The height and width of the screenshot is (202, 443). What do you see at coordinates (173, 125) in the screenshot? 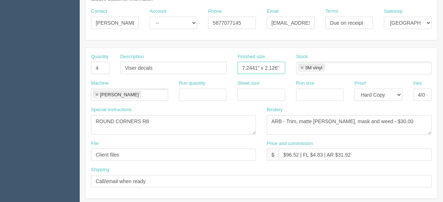
I see `textarea: ROUND CORNERS R8` at bounding box center [173, 125].